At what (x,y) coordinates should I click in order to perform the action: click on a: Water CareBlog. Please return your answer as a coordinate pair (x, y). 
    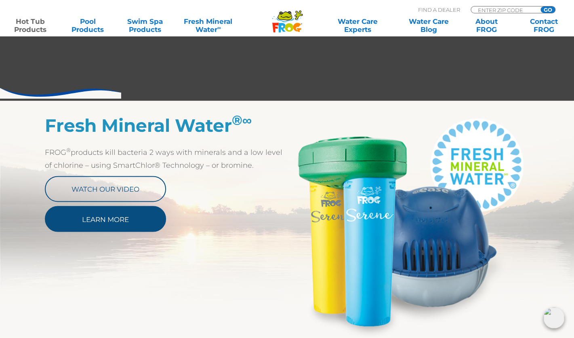
    Looking at the image, I should click on (429, 25).